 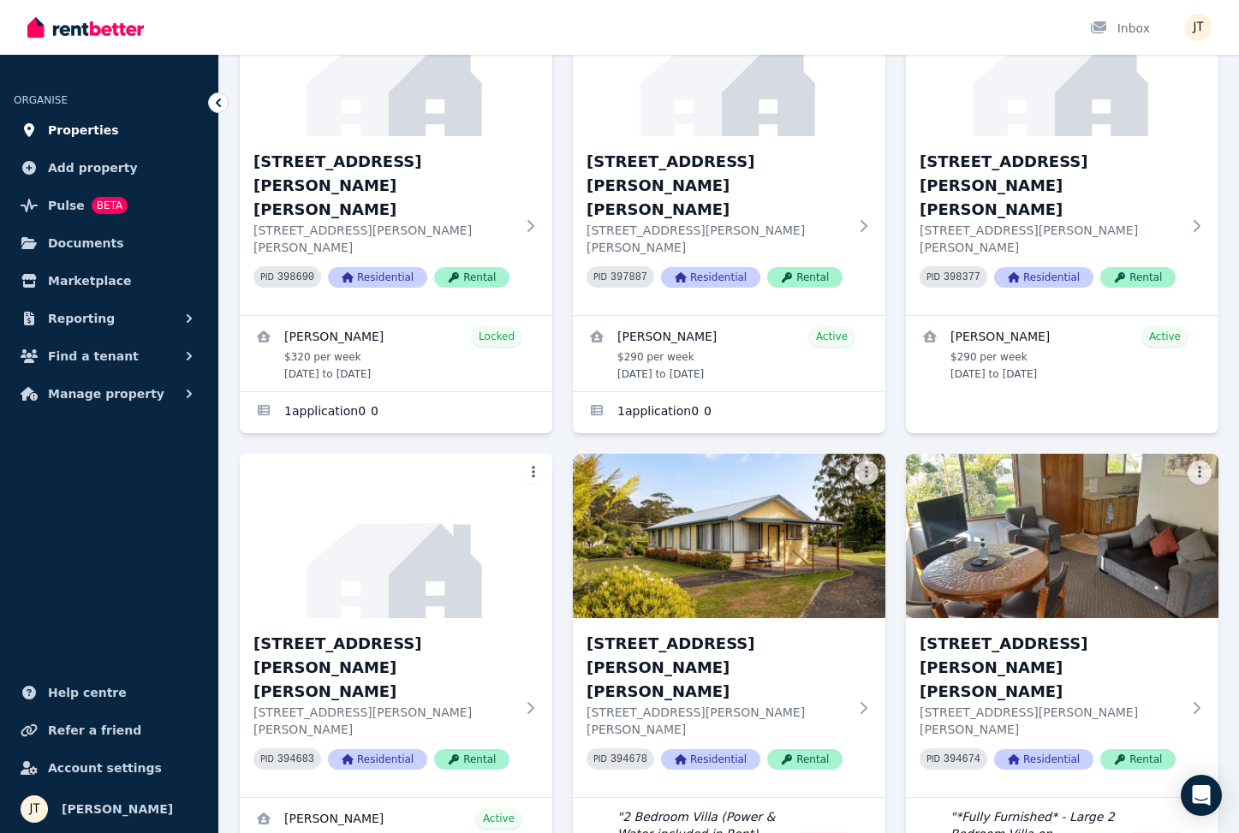 I want to click on code: 397887, so click(x=629, y=278).